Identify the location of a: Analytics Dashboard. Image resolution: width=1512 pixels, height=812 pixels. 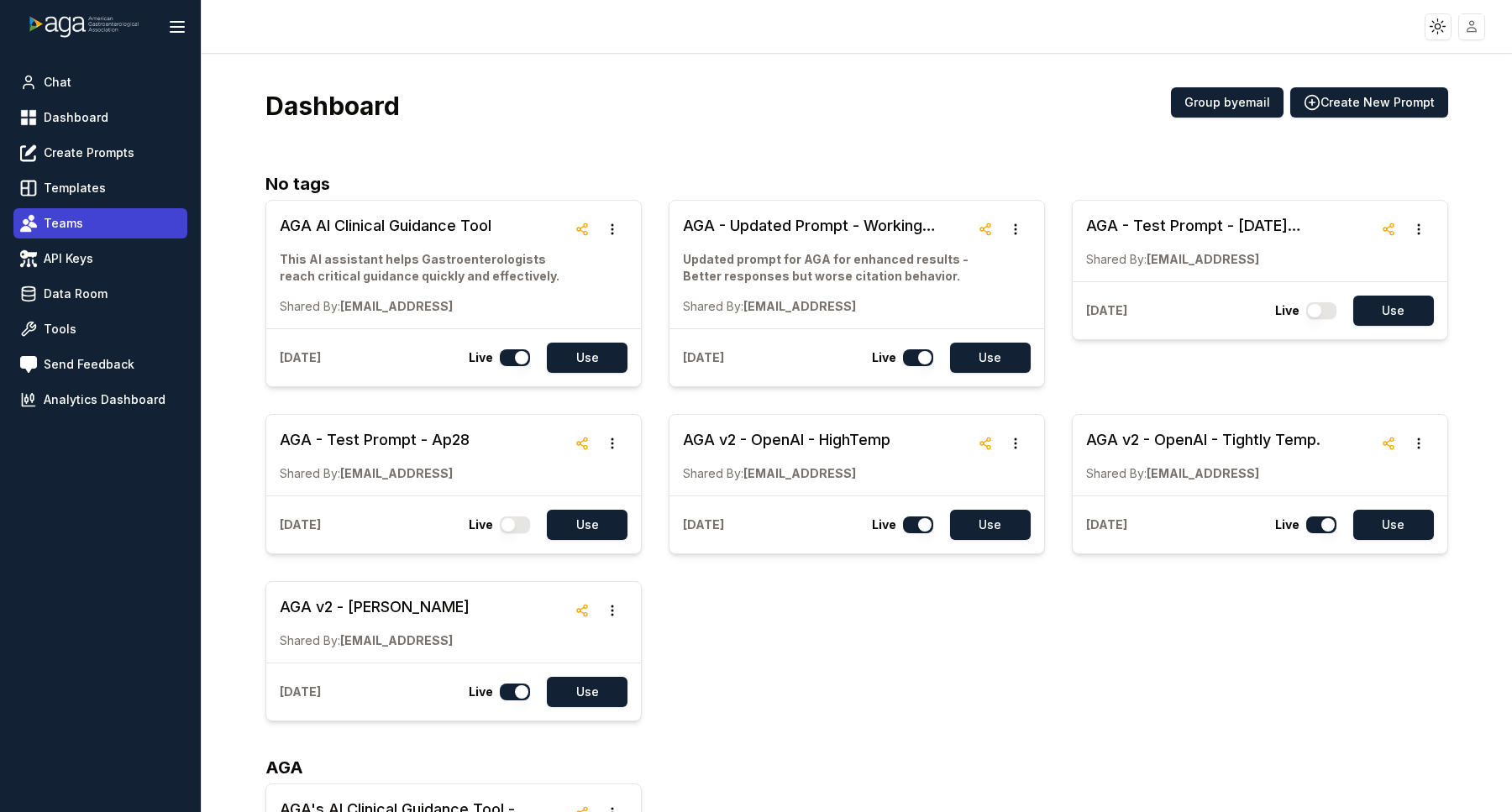
(100, 400).